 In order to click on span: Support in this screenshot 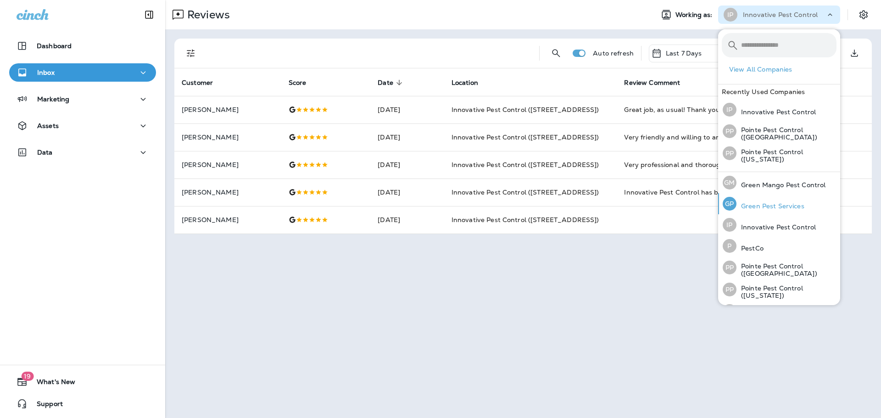, I will do `click(45, 406)`.